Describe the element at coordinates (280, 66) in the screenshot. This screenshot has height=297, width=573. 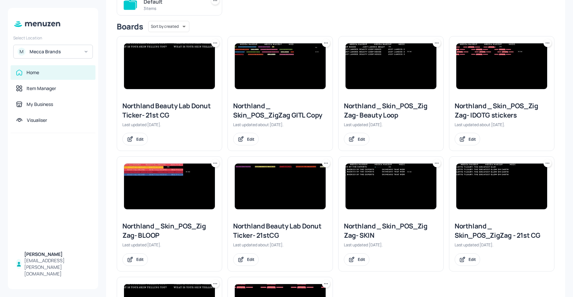
I see `img: 2025-08-26-1756166955171ig7ycrjp86e.jpeg` at that location.